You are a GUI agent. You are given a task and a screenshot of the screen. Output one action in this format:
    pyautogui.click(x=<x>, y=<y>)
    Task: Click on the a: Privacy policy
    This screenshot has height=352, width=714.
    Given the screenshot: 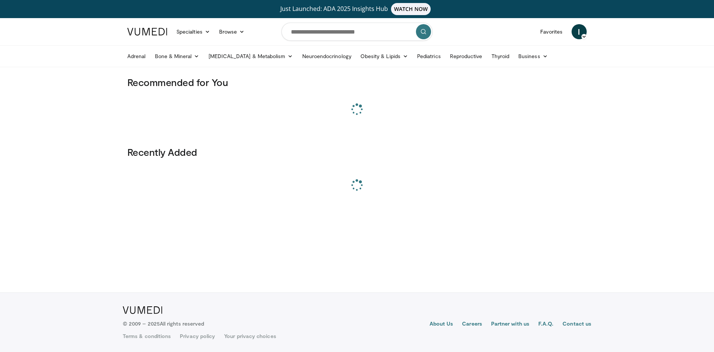 What is the action you would take?
    pyautogui.click(x=197, y=337)
    